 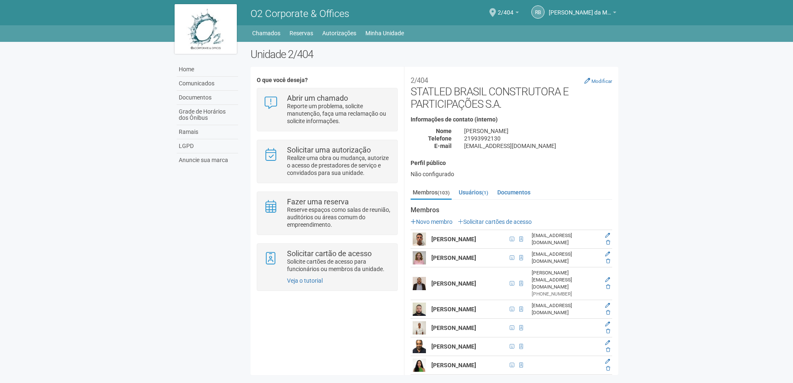 I want to click on a: Comunicados, so click(x=207, y=84).